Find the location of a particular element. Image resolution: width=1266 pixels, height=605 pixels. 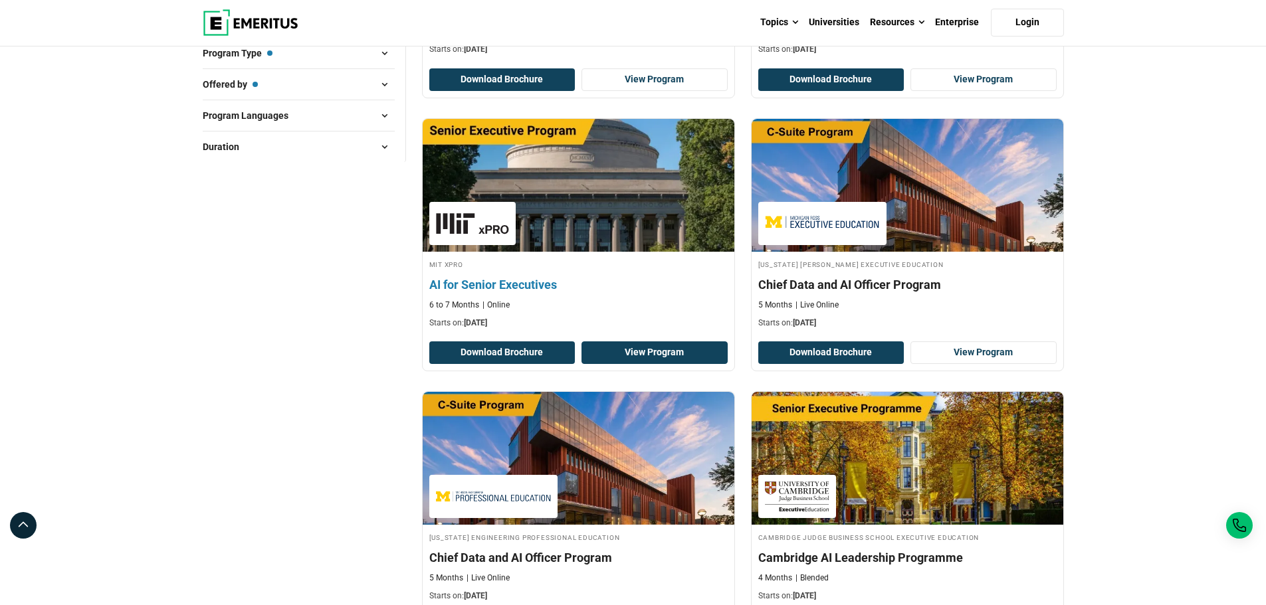

button: Program Type is located at coordinates (298, 53).